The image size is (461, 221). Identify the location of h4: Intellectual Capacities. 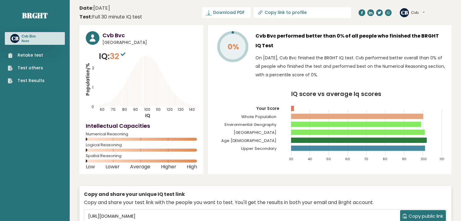
(141, 126).